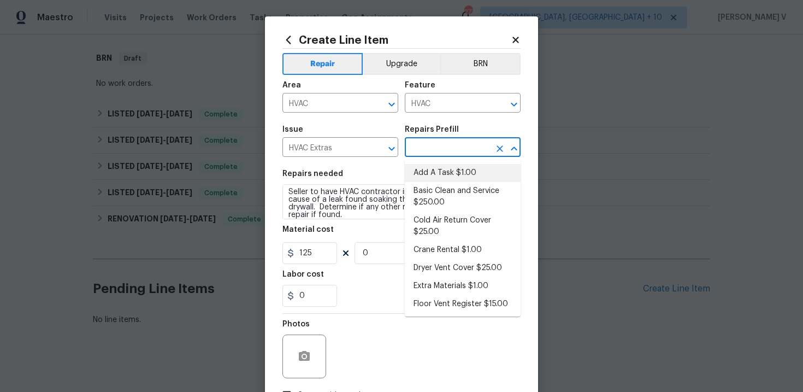 The height and width of the screenshot is (392, 803). Describe the element at coordinates (463, 173) in the screenshot. I see `li: Add A Task $1.00` at that location.